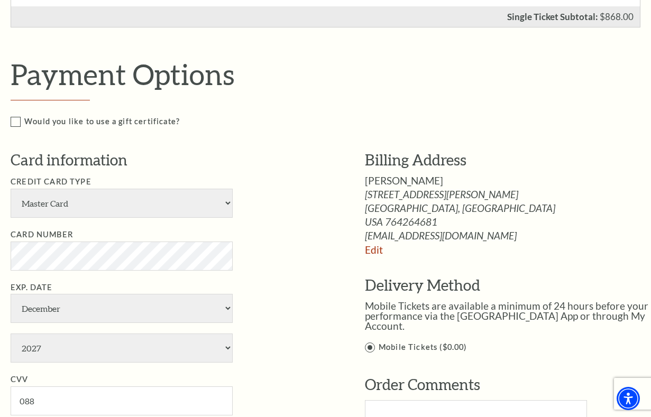  What do you see at coordinates (172, 160) in the screenshot?
I see `h3: Card information` at bounding box center [172, 160].